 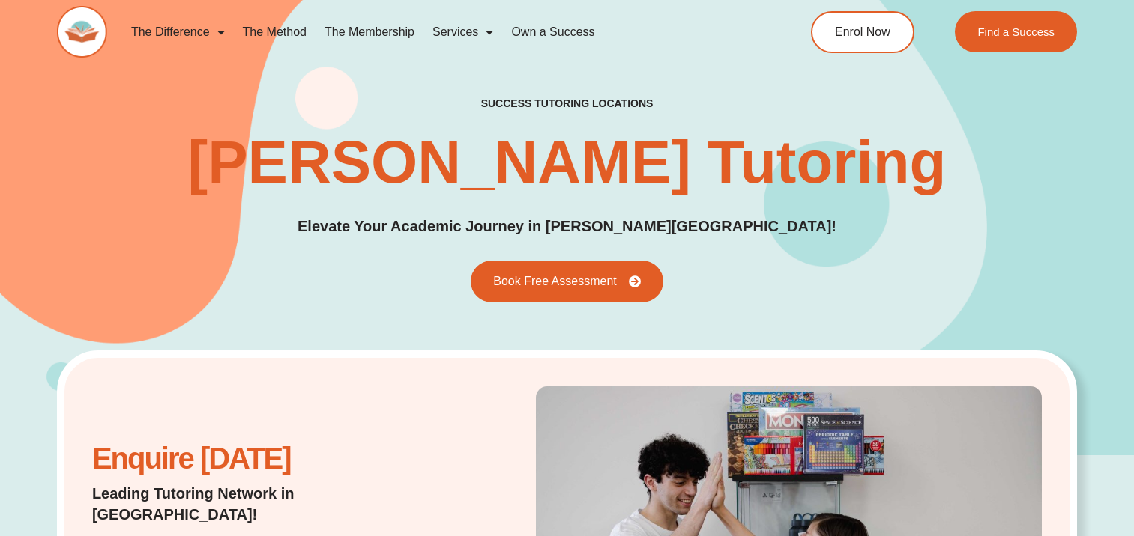 I want to click on a: The Difference, so click(x=178, y=32).